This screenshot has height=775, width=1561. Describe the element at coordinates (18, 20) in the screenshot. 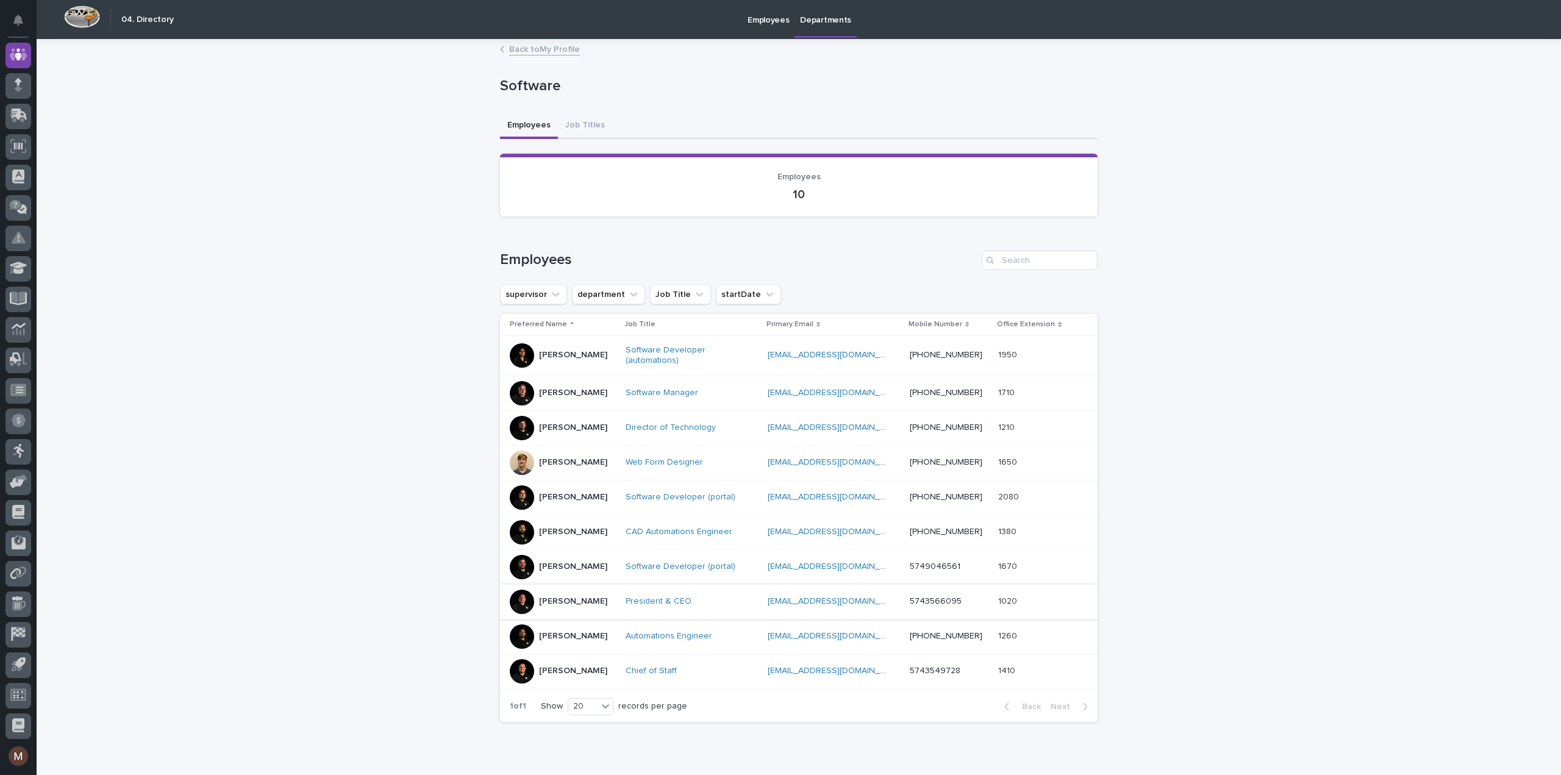

I see `button: Notifications` at that location.